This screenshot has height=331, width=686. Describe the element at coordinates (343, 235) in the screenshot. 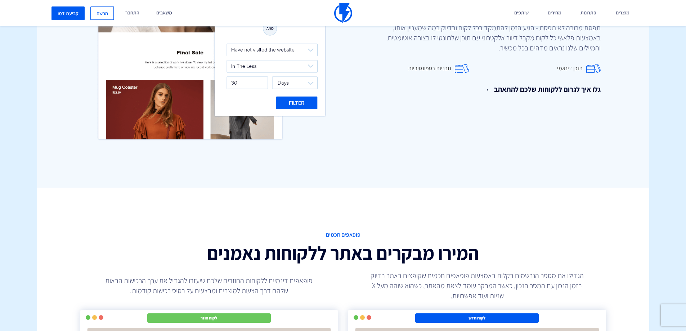

I see `span: פופאפים חכמים` at that location.